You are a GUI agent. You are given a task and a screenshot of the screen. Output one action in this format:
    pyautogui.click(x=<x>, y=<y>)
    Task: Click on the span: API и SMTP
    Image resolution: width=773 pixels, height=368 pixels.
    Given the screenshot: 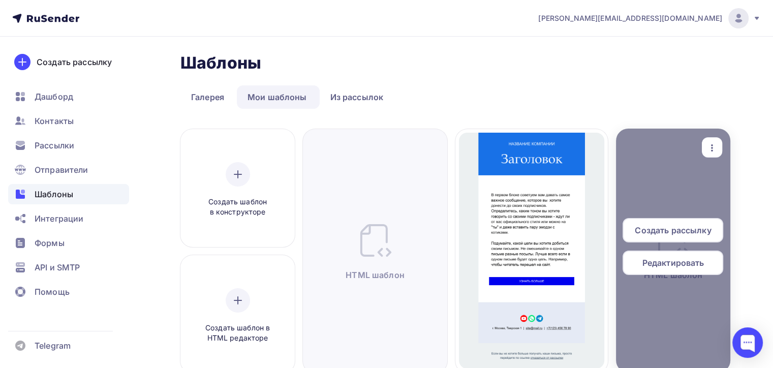 What is the action you would take?
    pyautogui.click(x=57, y=267)
    